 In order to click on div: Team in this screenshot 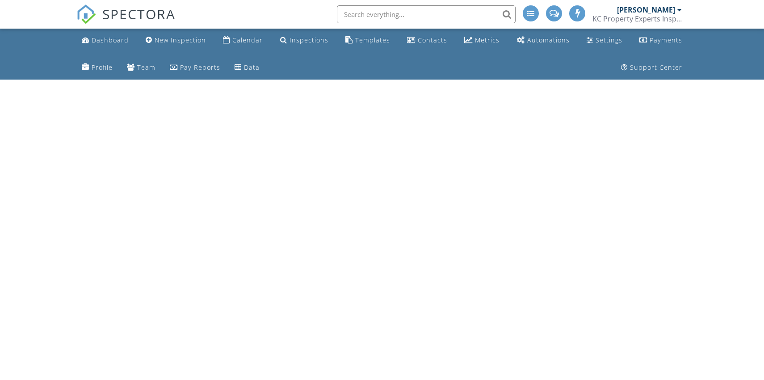, I will do `click(146, 67)`.